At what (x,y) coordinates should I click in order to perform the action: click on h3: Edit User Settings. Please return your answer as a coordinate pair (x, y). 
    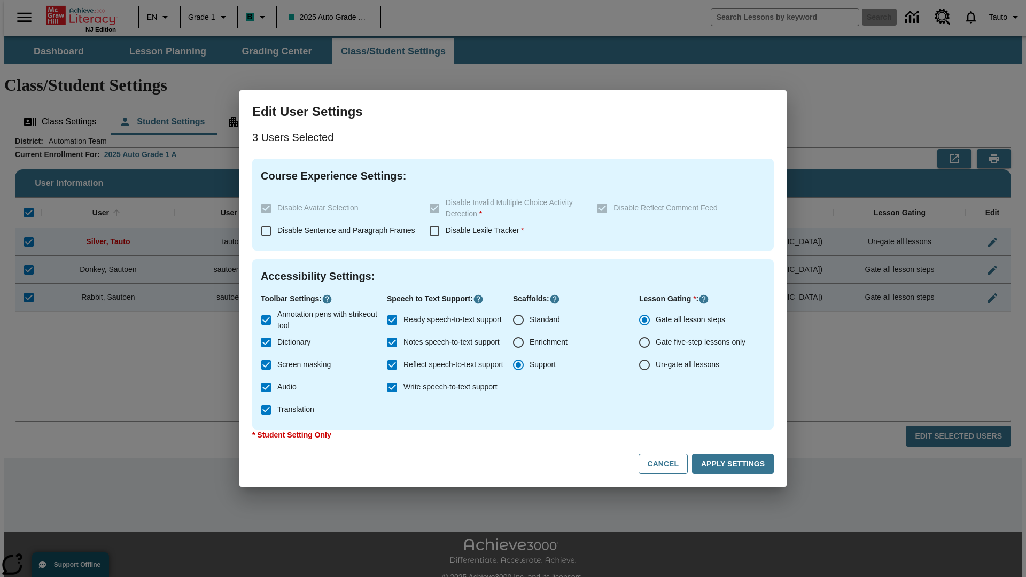
    Looking at the image, I should click on (513, 112).